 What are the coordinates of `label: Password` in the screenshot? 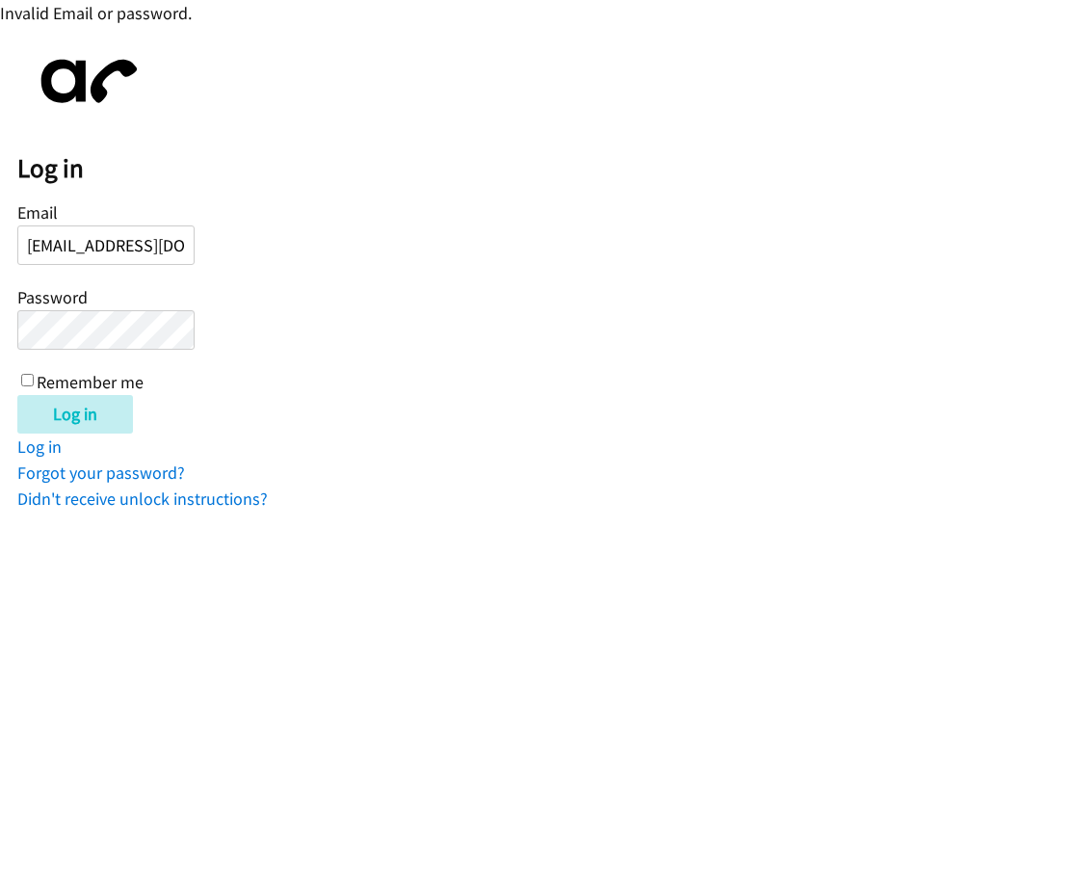 It's located at (52, 297).